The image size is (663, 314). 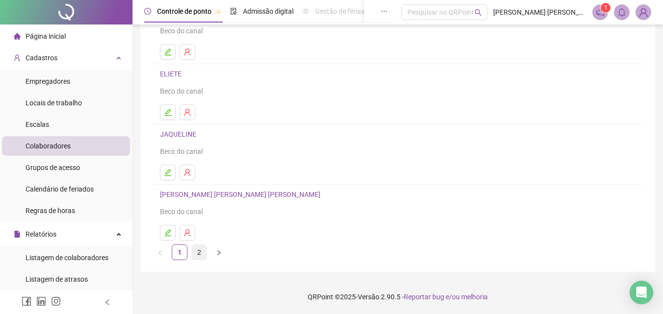 What do you see at coordinates (172, 74) in the screenshot?
I see `a: ELIETE` at bounding box center [172, 74].